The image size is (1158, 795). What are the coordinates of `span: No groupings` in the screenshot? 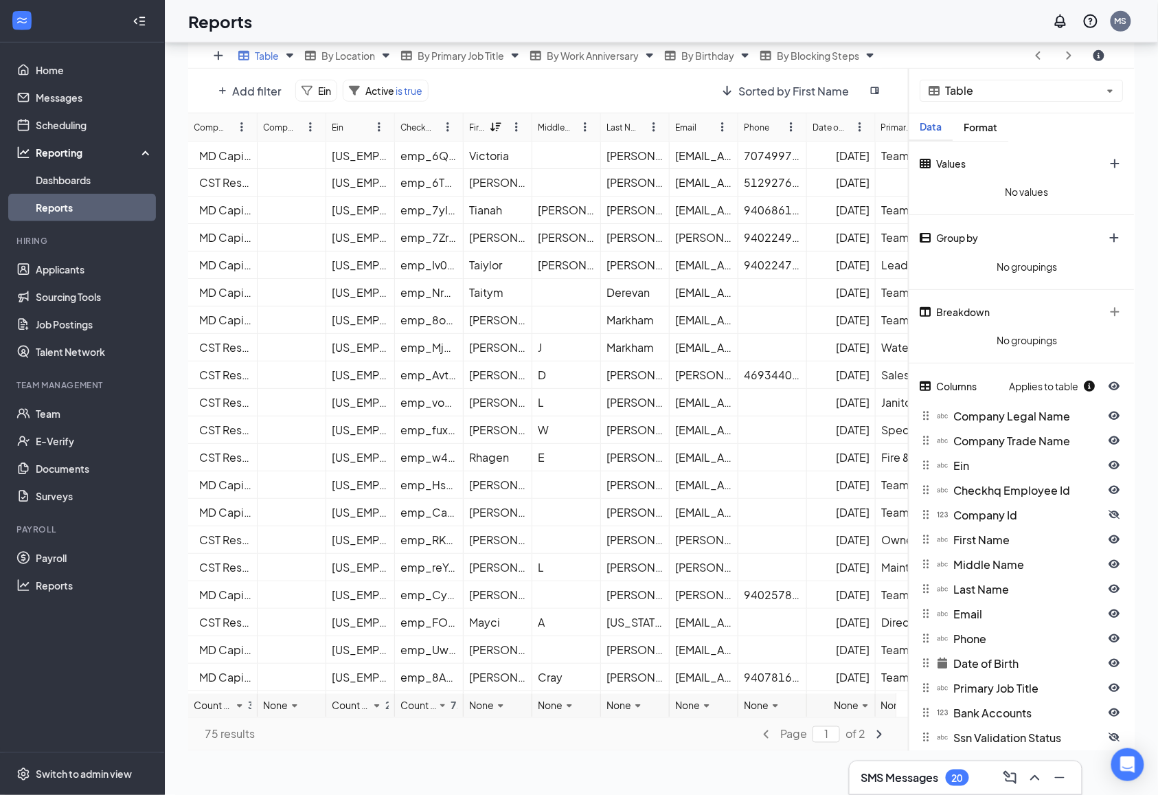 It's located at (1028, 340).